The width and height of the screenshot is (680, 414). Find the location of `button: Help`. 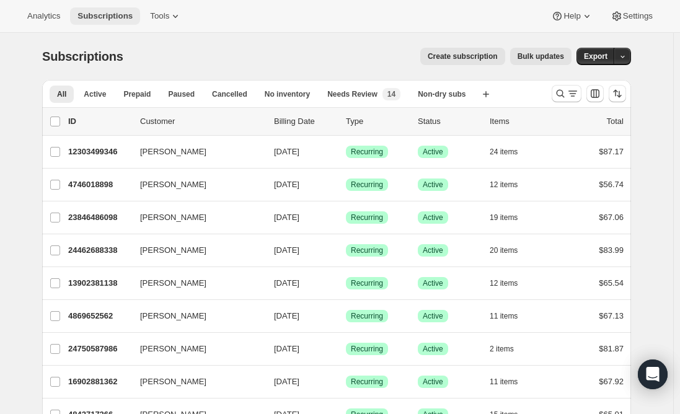

button: Help is located at coordinates (572, 16).